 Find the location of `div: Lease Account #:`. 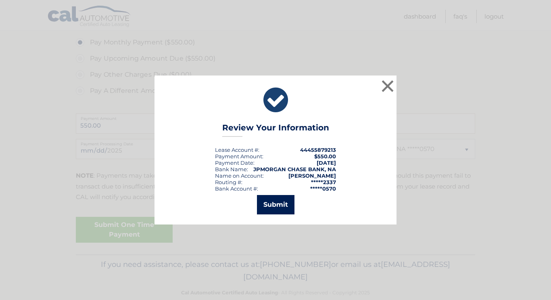

div: Lease Account #: is located at coordinates (237, 150).